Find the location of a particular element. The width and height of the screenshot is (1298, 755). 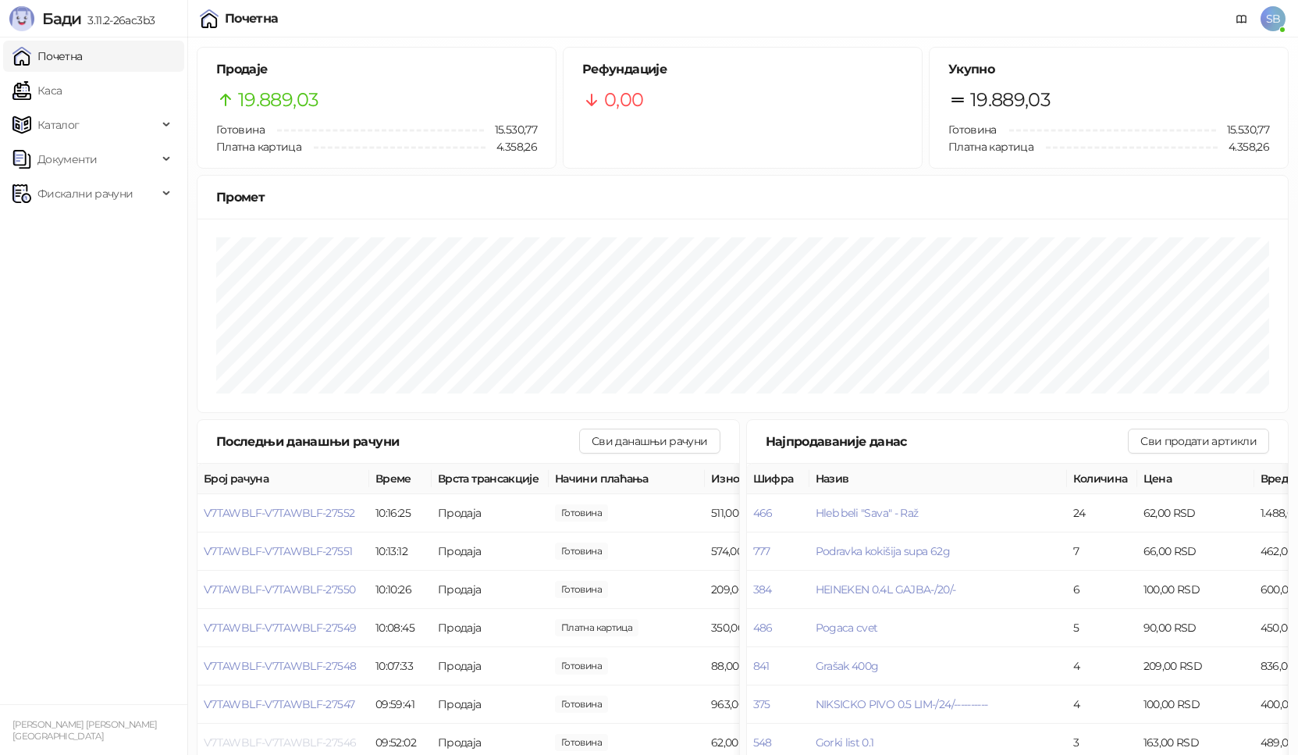

h5: Рефундације is located at coordinates (742, 69).